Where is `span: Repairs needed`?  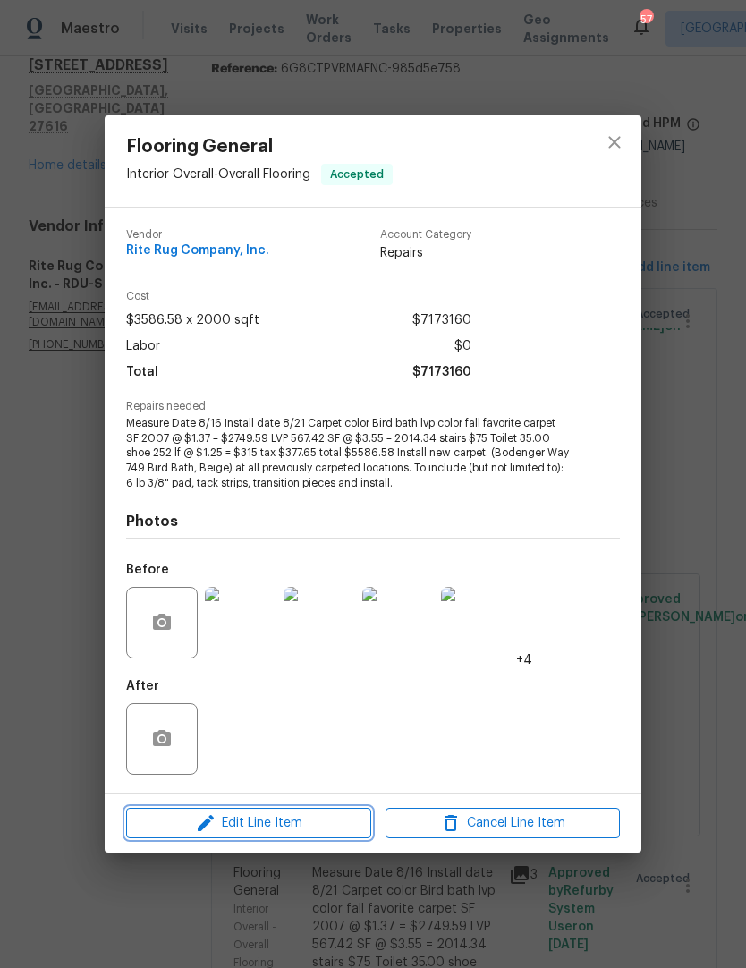 span: Repairs needed is located at coordinates (373, 406).